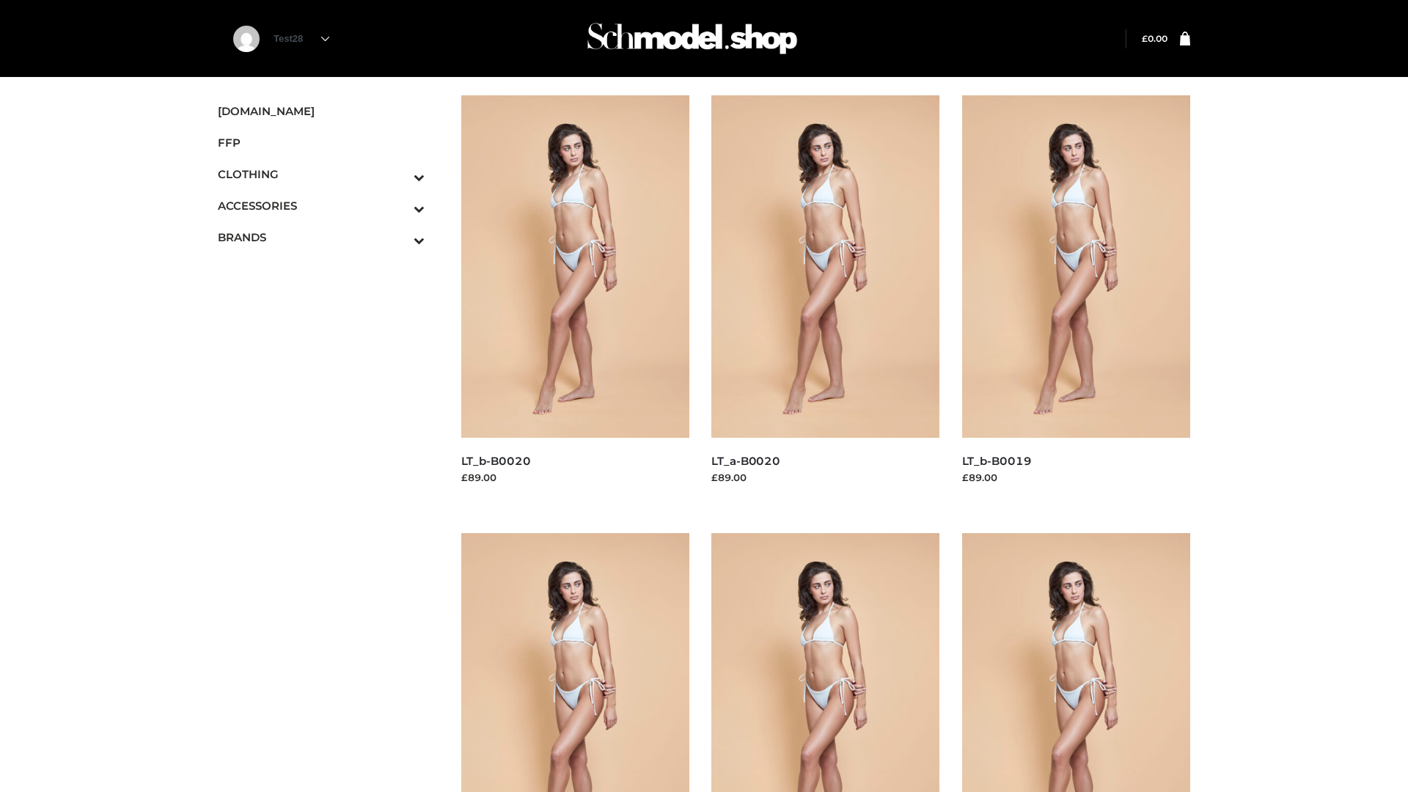  Describe the element at coordinates (321, 142) in the screenshot. I see `a: FFP` at that location.